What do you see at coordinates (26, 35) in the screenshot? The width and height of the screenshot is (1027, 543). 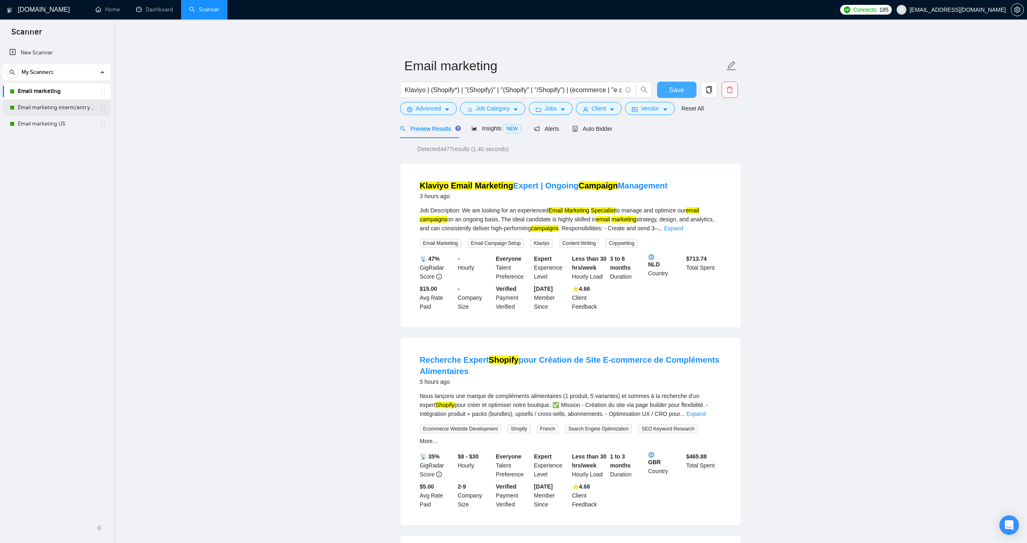 I see `span: Scanner` at bounding box center [26, 35].